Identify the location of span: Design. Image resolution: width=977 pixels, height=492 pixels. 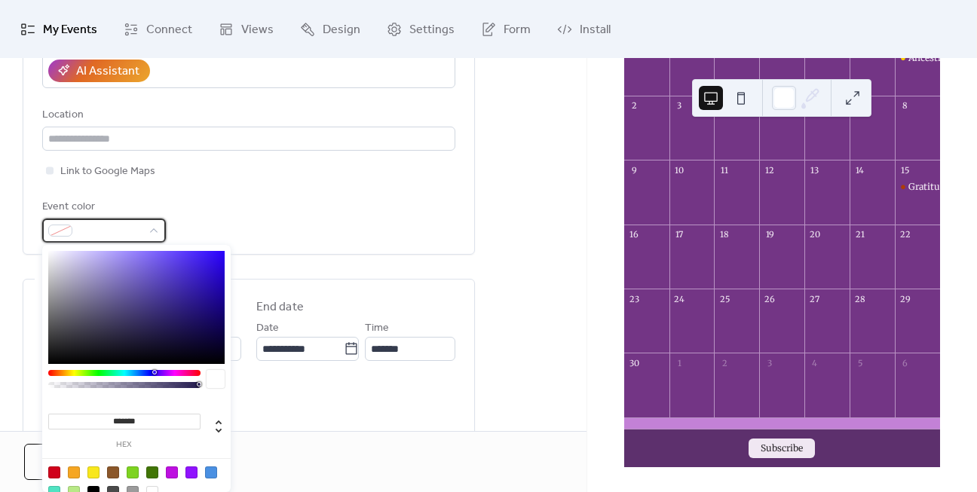
(342, 29).